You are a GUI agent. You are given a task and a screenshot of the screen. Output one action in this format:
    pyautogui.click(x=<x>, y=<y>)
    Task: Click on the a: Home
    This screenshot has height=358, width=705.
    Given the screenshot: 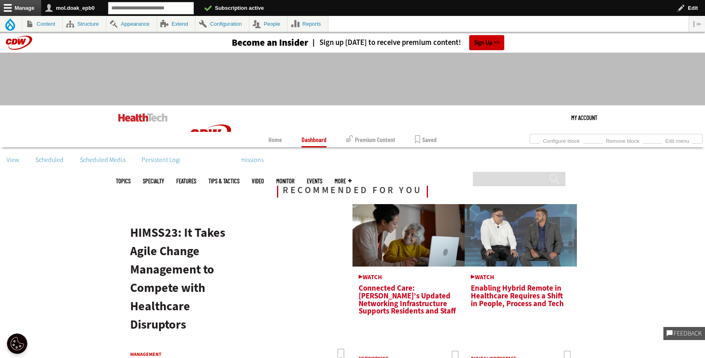 What is the action you would take?
    pyautogui.click(x=275, y=140)
    